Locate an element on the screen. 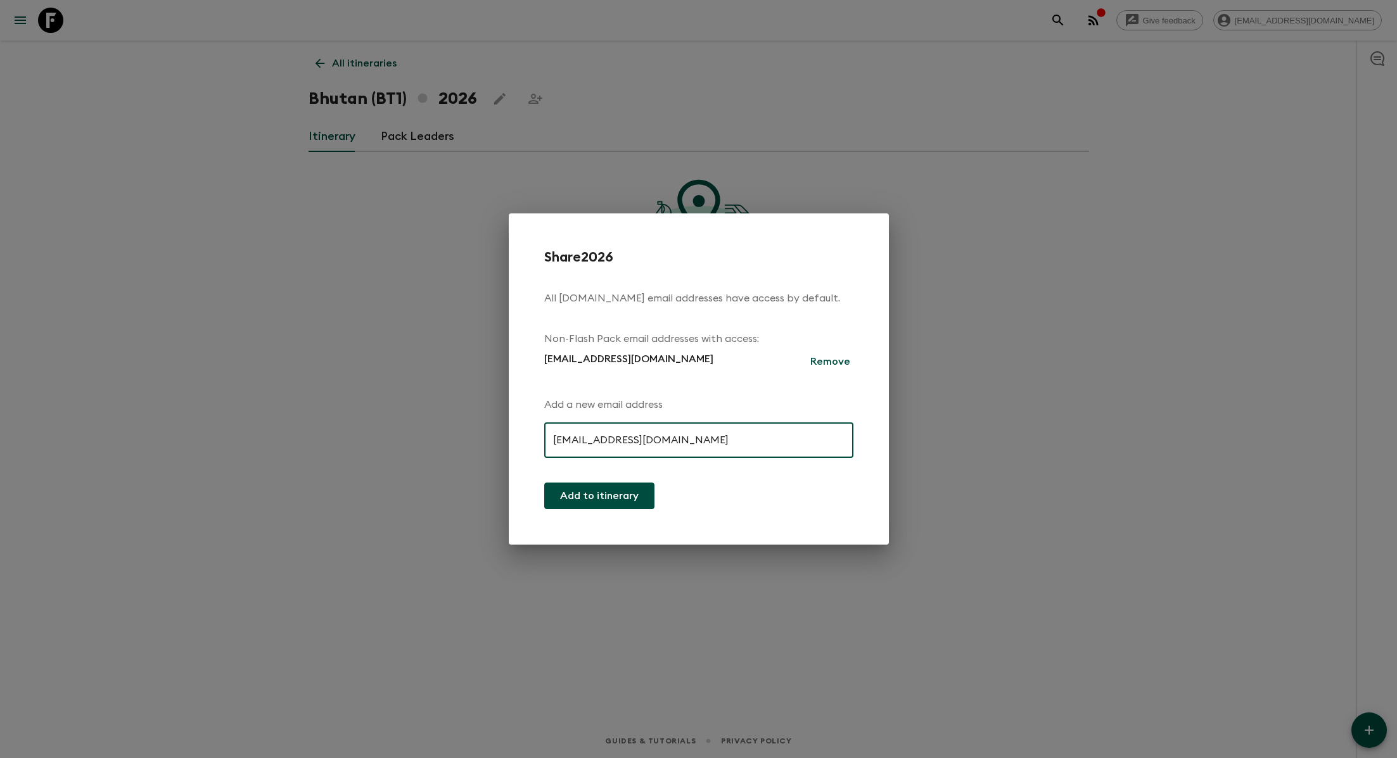 The image size is (1397, 758). input: john@doe.com is located at coordinates (699, 440).